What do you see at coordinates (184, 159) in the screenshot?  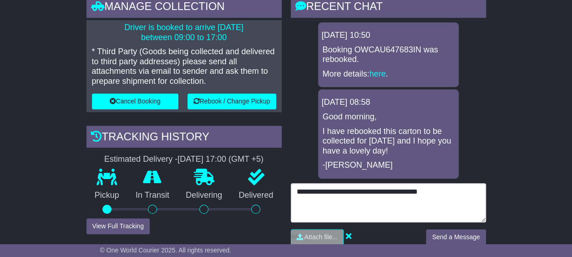 I see `div: Estimated Delivery -` at bounding box center [184, 159].